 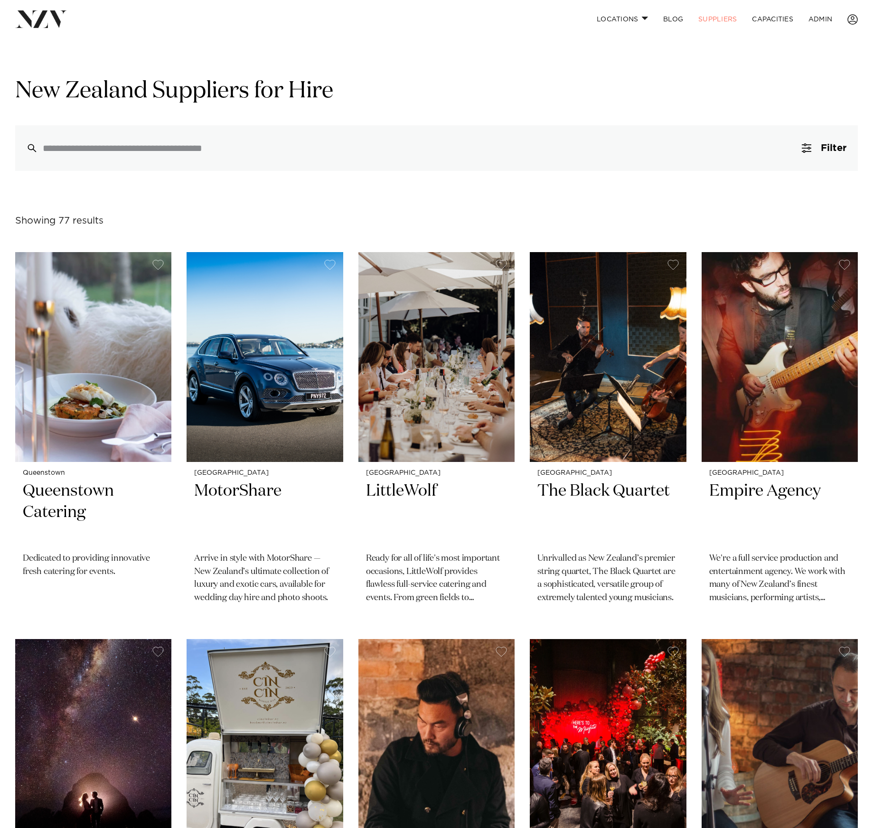 What do you see at coordinates (93, 473) in the screenshot?
I see `small: Queenstown` at bounding box center [93, 473].